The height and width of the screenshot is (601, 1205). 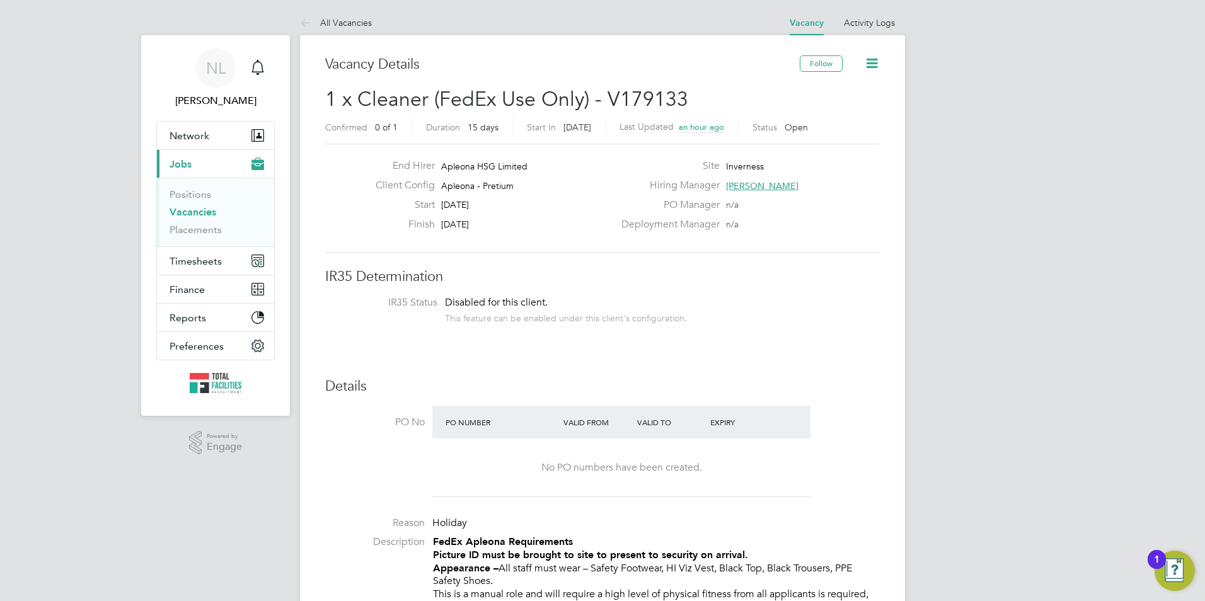 What do you see at coordinates (180, 164) in the screenshot?
I see `span: Jobs` at bounding box center [180, 164].